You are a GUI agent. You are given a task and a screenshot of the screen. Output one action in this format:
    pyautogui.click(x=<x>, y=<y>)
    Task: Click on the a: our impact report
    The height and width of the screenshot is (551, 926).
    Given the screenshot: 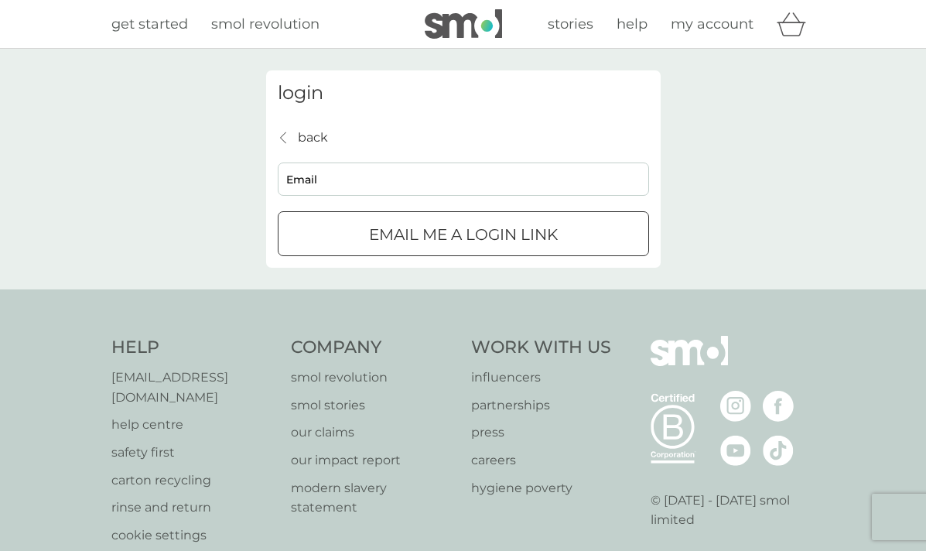 What is the action you would take?
    pyautogui.click(x=373, y=460)
    